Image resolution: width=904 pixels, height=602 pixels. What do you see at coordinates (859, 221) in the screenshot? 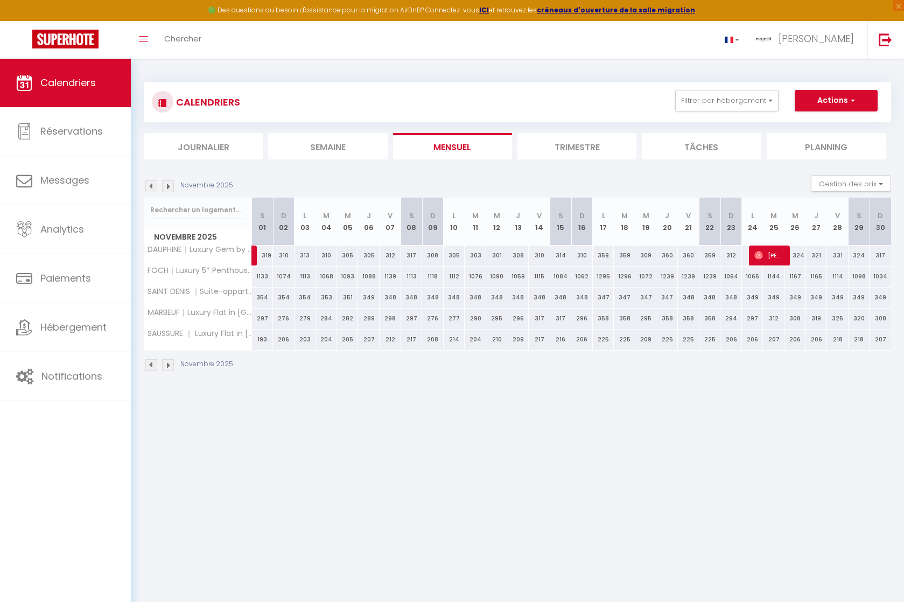
I see `th: 29` at bounding box center [859, 221].